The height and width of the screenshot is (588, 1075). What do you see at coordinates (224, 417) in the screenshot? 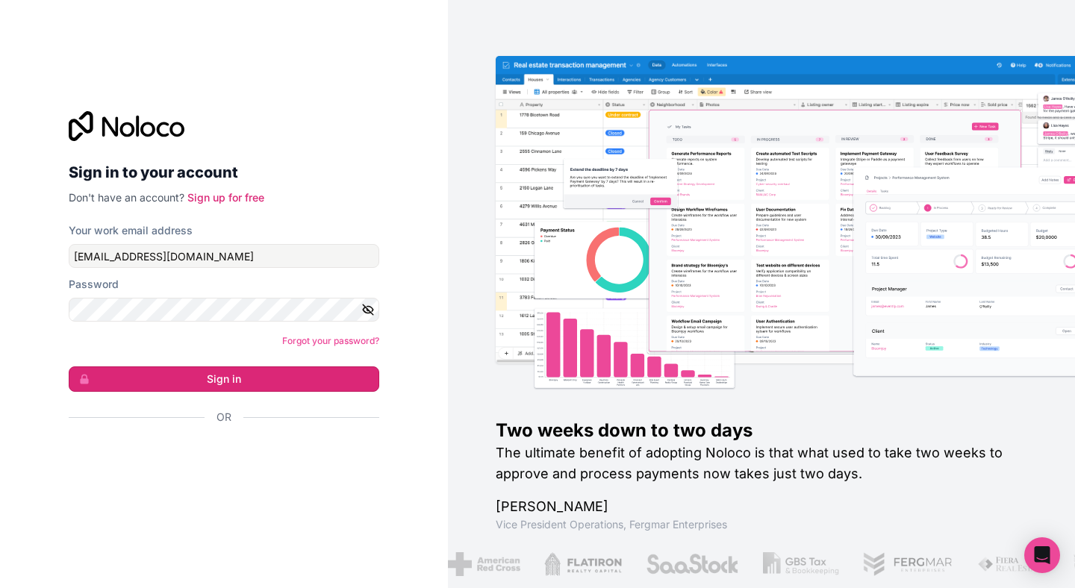
I see `span: Or` at bounding box center [224, 417].